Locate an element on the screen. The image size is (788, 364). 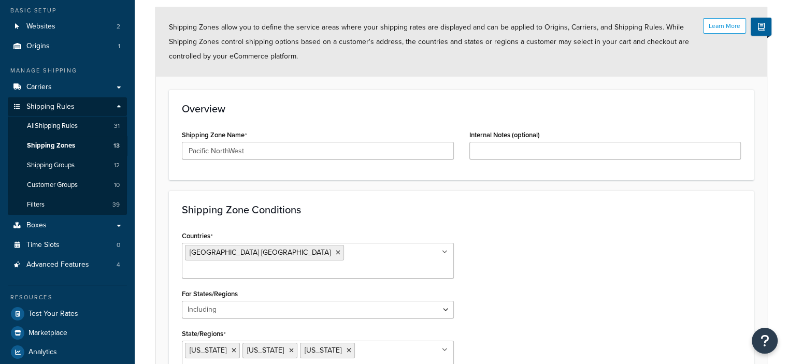
li: Marketplace is located at coordinates (67, 333).